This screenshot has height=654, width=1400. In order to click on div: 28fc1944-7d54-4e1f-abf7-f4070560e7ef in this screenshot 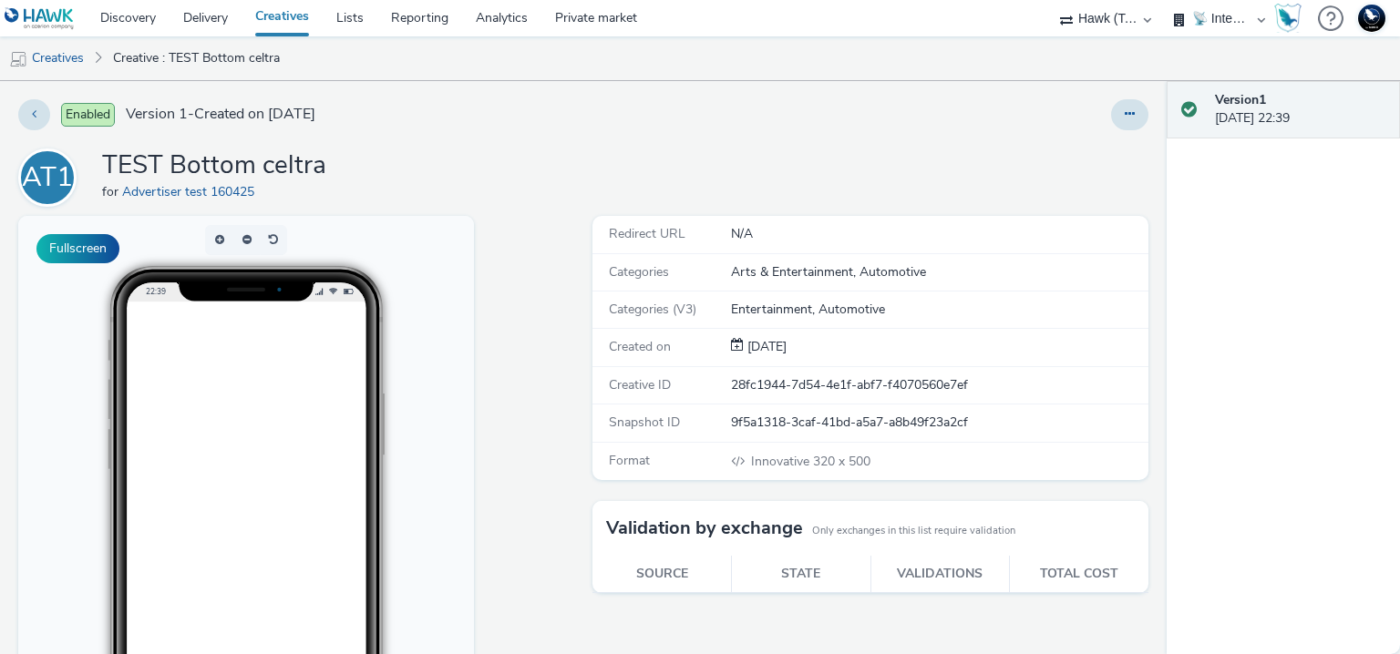, I will do `click(939, 385)`.